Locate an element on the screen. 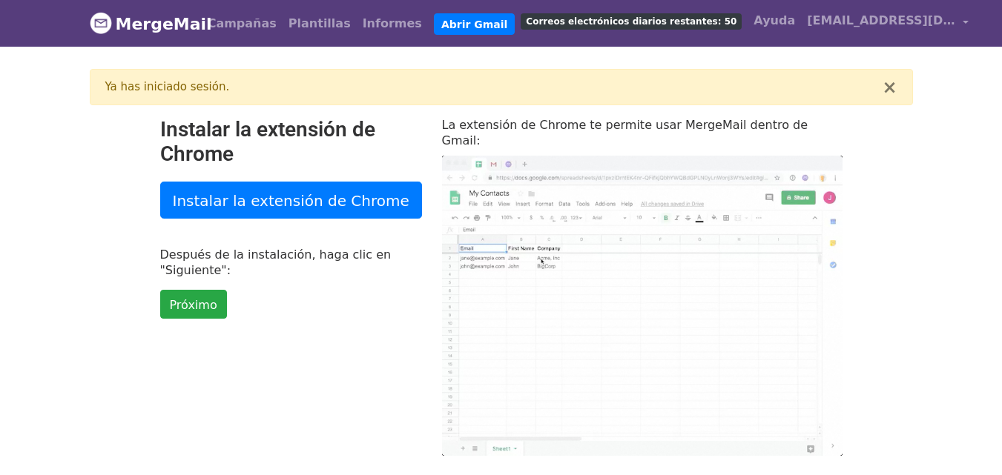 The width and height of the screenshot is (1002, 475). a: Abrir Gmail is located at coordinates (474, 24).